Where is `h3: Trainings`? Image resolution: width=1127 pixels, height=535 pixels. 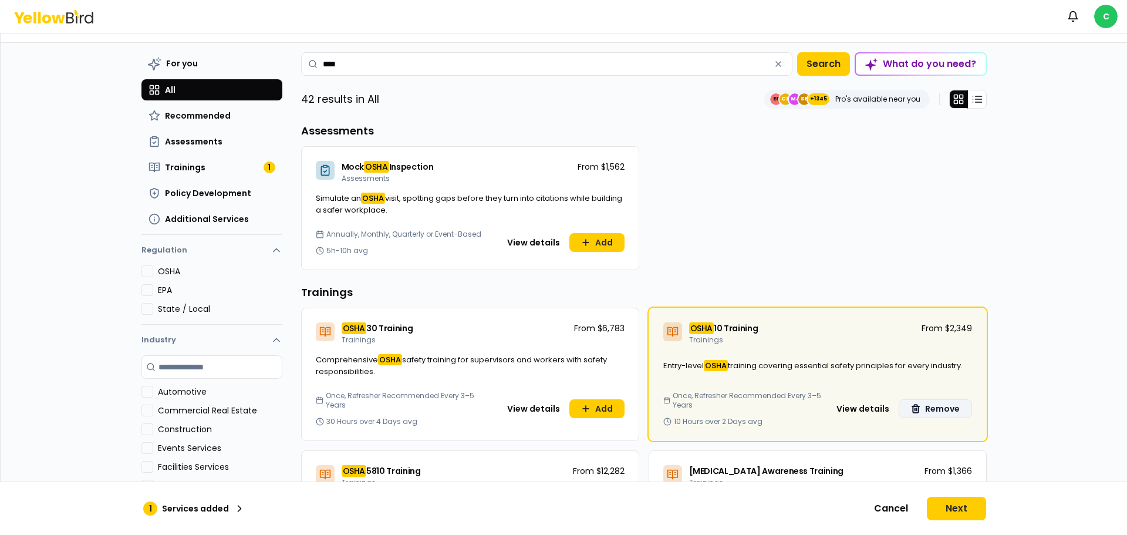 h3: Trainings is located at coordinates (644, 292).